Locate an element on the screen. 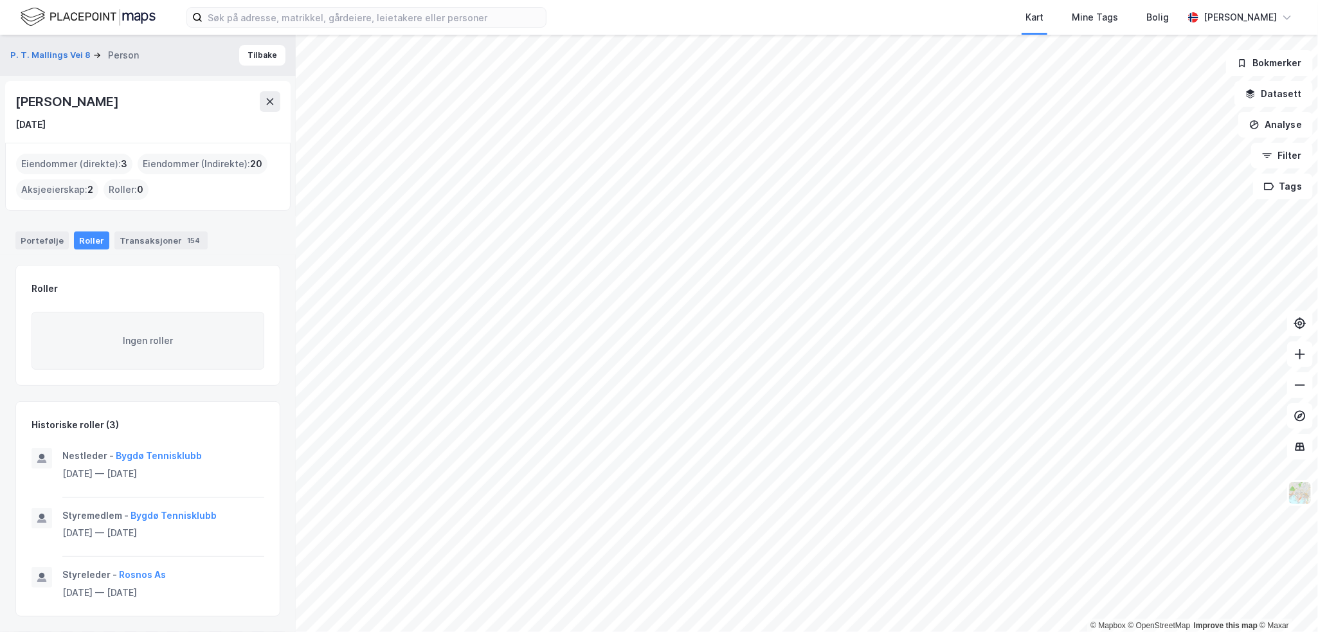 The width and height of the screenshot is (1318, 632). button: Bokmerker is located at coordinates (1269, 63).